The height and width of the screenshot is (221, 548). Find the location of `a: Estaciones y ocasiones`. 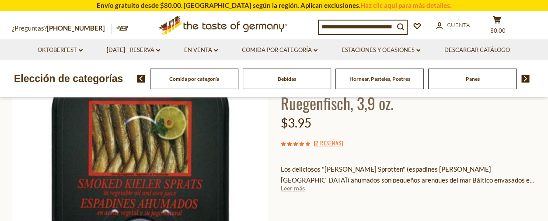

a: Estaciones y ocasiones is located at coordinates (381, 50).